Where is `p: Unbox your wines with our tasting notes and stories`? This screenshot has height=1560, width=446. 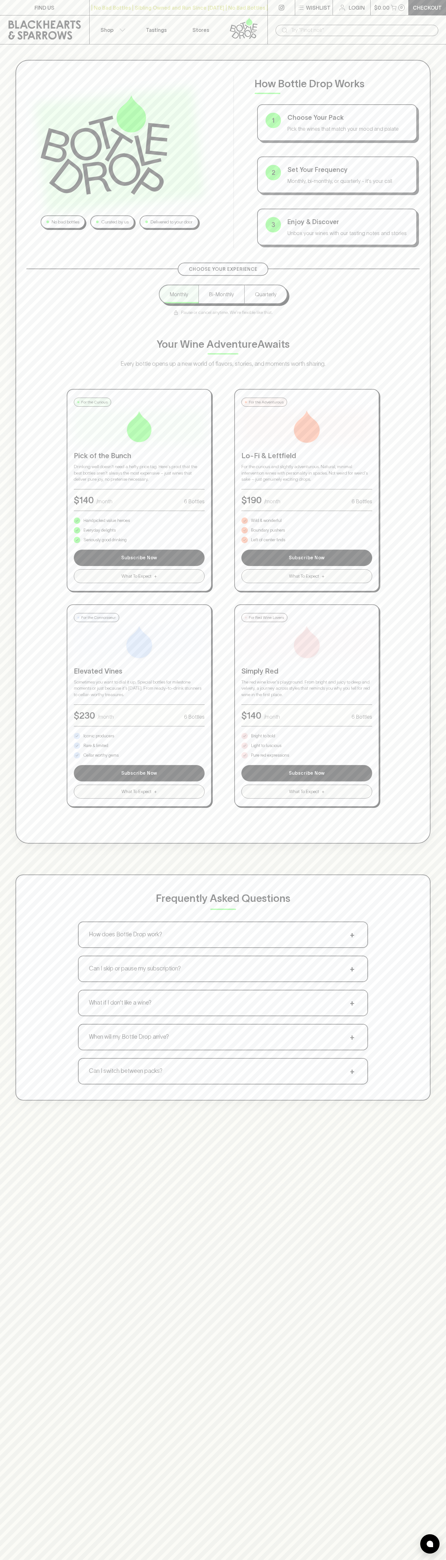 p: Unbox your wines with our tasting notes and stories is located at coordinates (348, 233).